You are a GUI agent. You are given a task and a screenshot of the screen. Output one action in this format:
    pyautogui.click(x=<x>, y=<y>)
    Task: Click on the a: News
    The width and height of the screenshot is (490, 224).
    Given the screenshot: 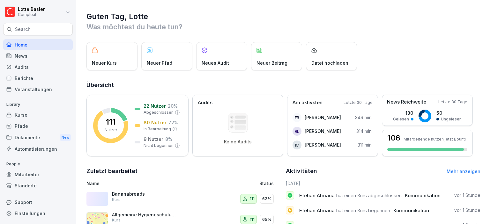 What is the action you would take?
    pyautogui.click(x=38, y=56)
    